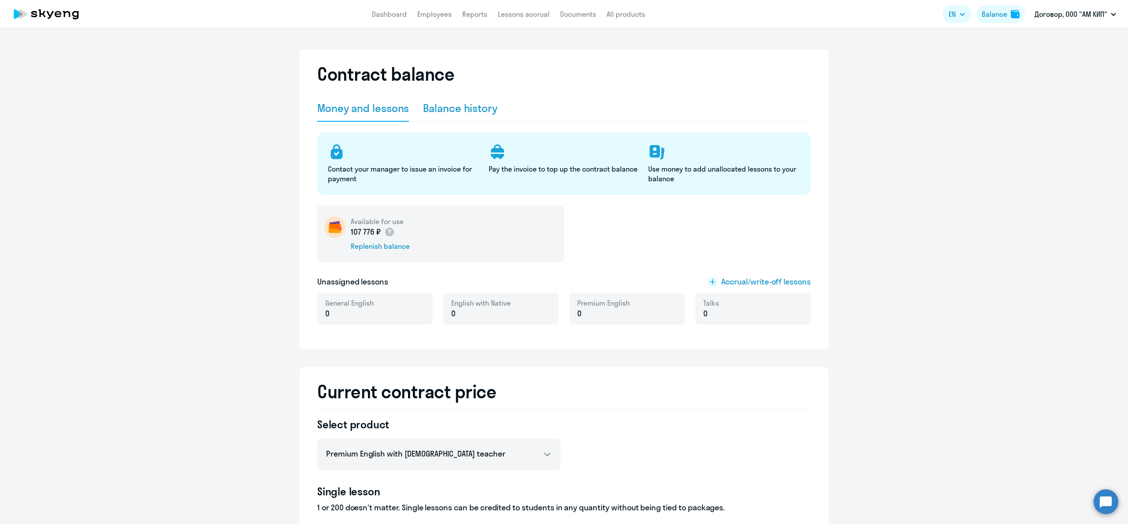 The width and height of the screenshot is (1128, 524). Describe the element at coordinates (373, 232) in the screenshot. I see `p: 107 776 ₽` at that location.